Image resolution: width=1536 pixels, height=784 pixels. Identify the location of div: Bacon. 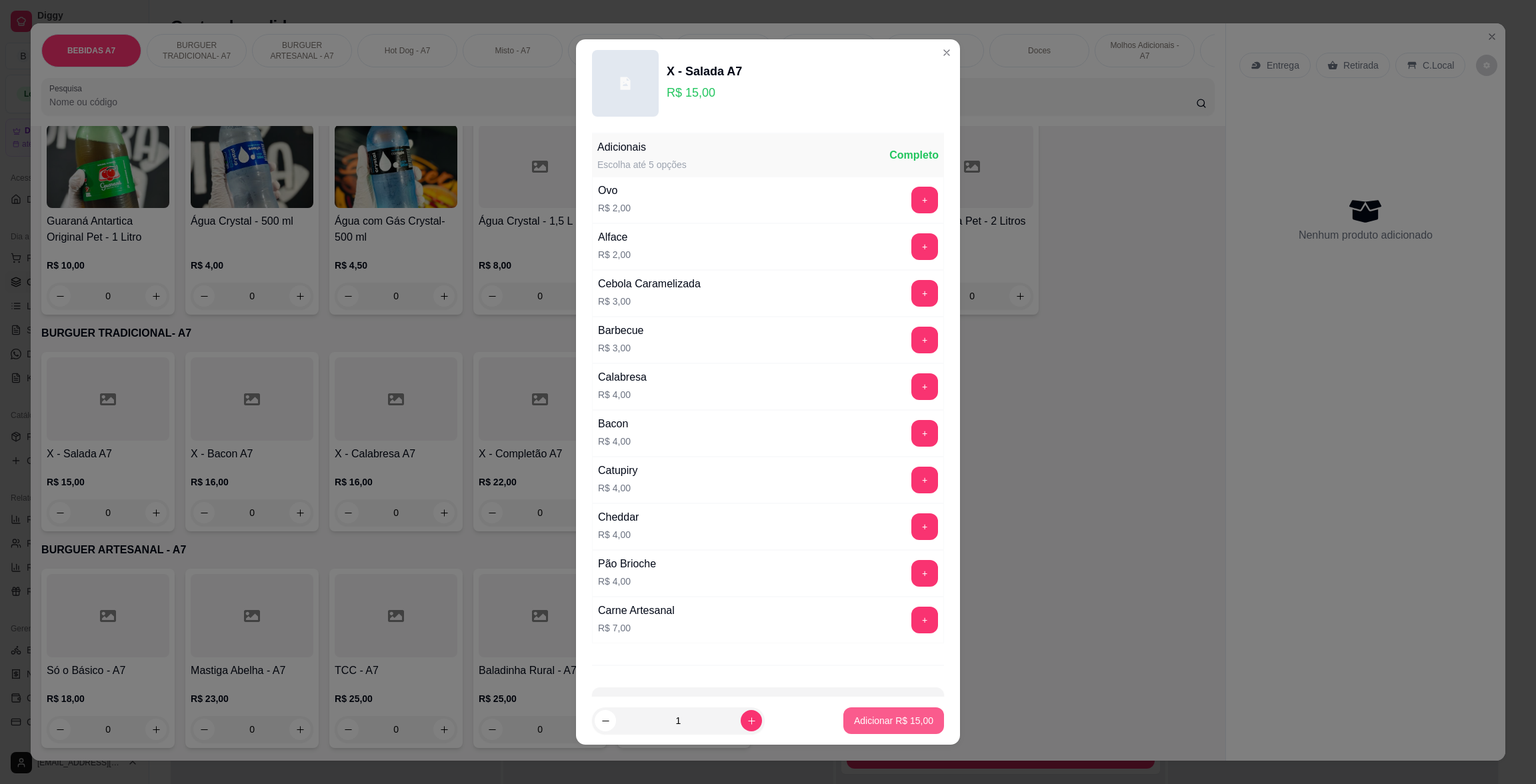
(614, 424).